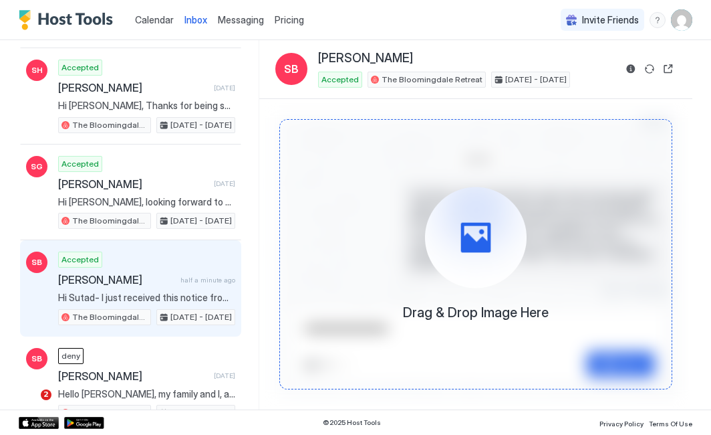 This screenshot has width=711, height=435. What do you see at coordinates (658, 20) in the screenshot?
I see `div: menu` at bounding box center [658, 20].